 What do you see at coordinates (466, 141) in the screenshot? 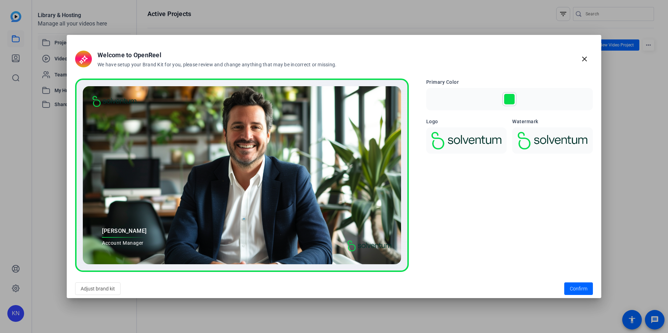
I see `img: Logo` at bounding box center [466, 141].